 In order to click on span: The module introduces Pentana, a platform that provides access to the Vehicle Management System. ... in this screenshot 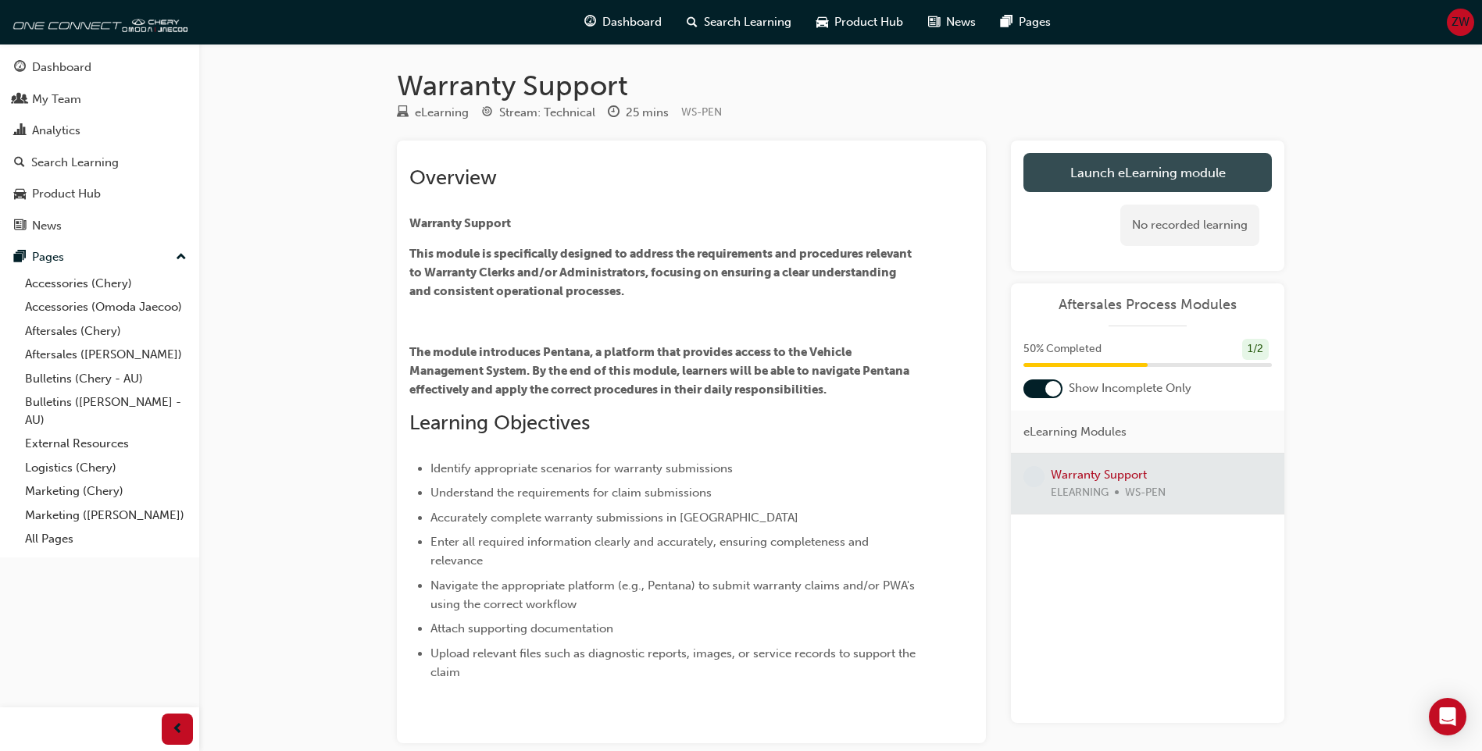, I will do `click(660, 371)`.